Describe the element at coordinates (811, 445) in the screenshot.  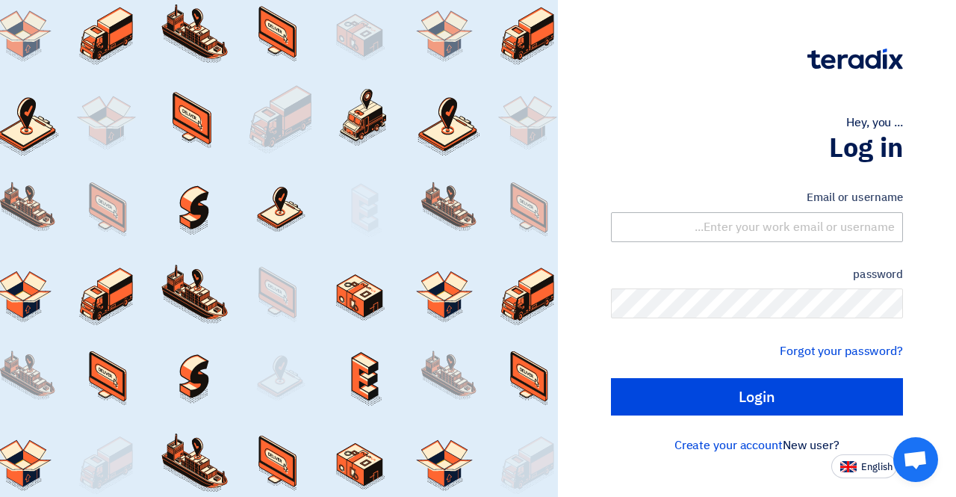
I see `font: New user?` at that location.